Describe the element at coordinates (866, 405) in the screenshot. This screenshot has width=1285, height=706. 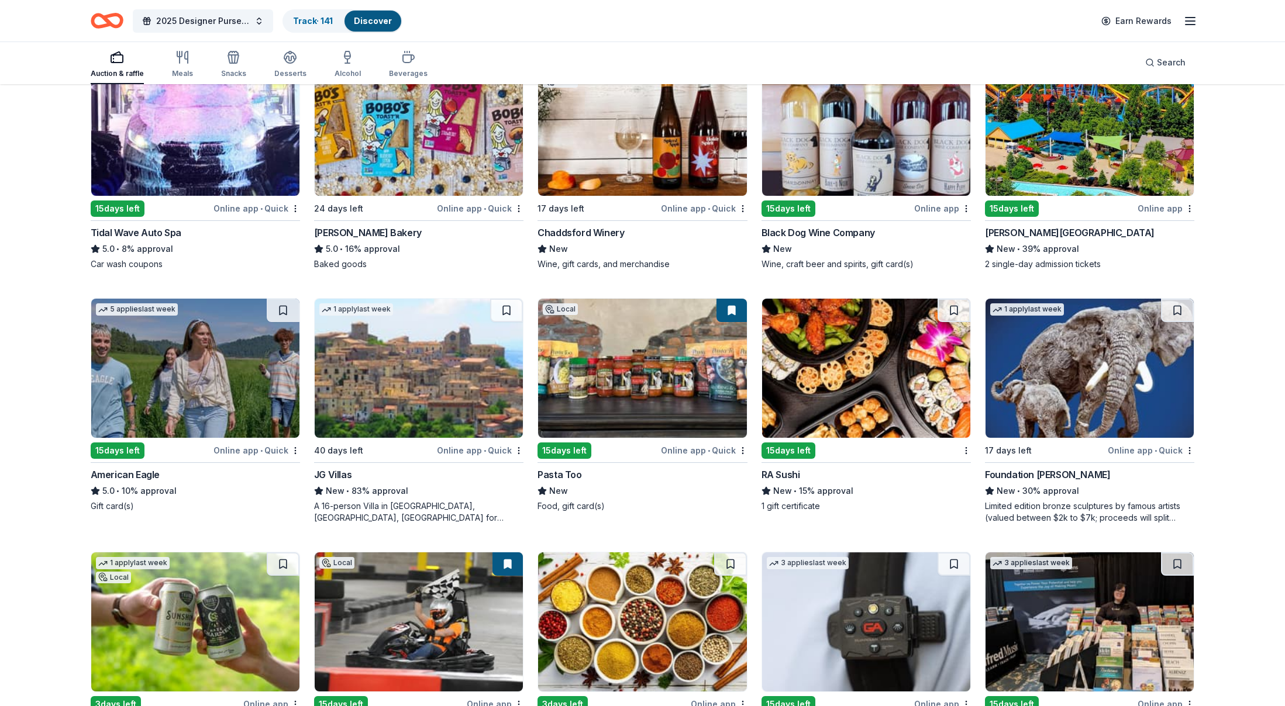
I see `a: Image for RA Sushi15days leftRA SushiNew•15% approval1 gift certificate` at that location.